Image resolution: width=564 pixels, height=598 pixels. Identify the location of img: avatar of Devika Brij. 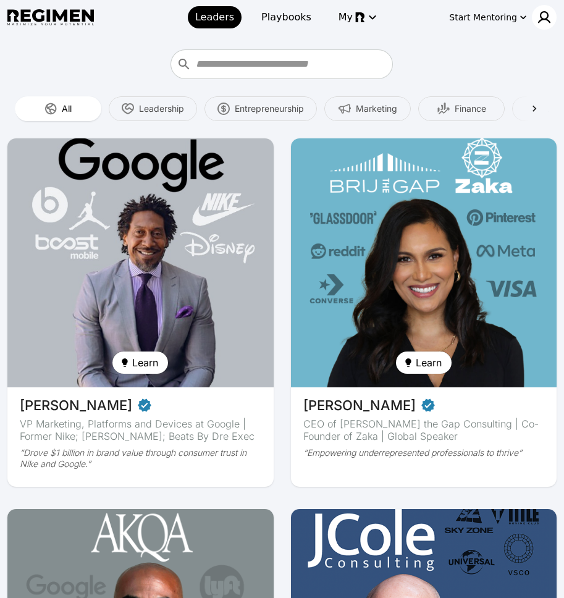
(424, 263).